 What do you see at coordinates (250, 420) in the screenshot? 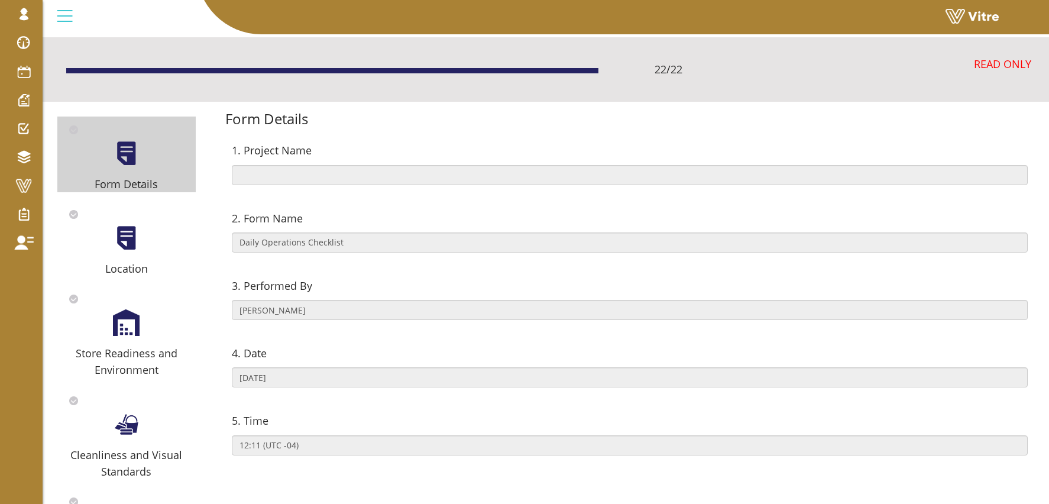
I see `span: 5. Time` at bounding box center [250, 420].